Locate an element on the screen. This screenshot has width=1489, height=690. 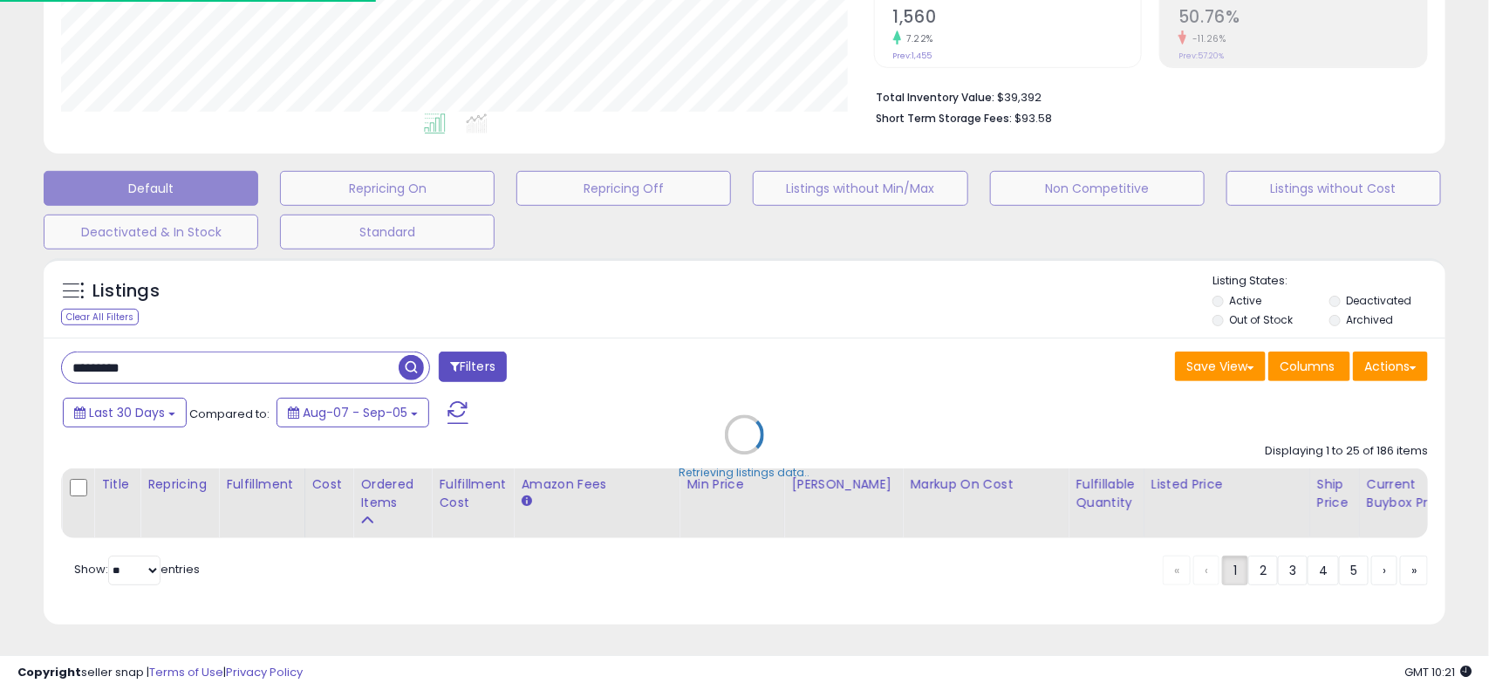
button: Standard is located at coordinates (387, 232).